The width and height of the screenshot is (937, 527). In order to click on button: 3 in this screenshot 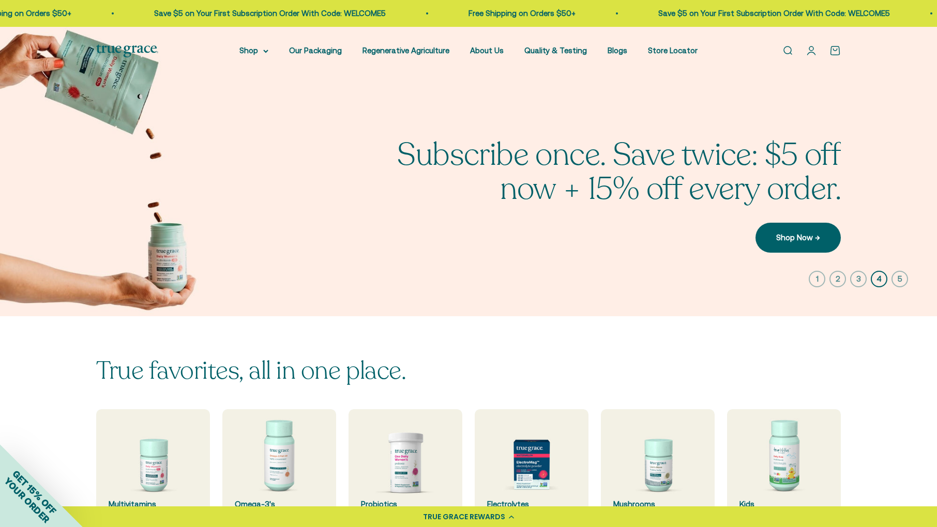, I will do `click(858, 279)`.